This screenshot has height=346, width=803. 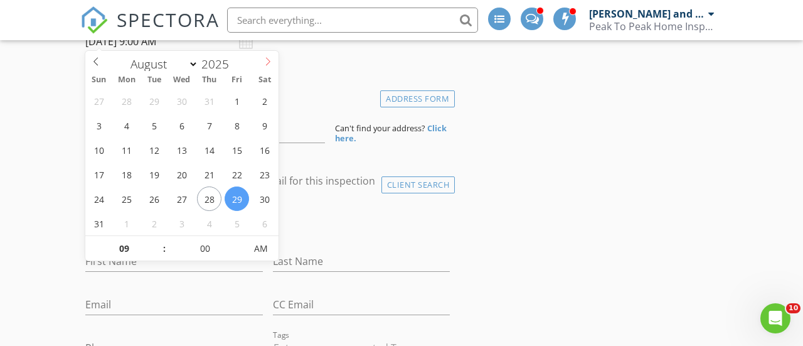 What do you see at coordinates (154, 125) in the screenshot?
I see `span: August 5, 2025` at bounding box center [154, 125].